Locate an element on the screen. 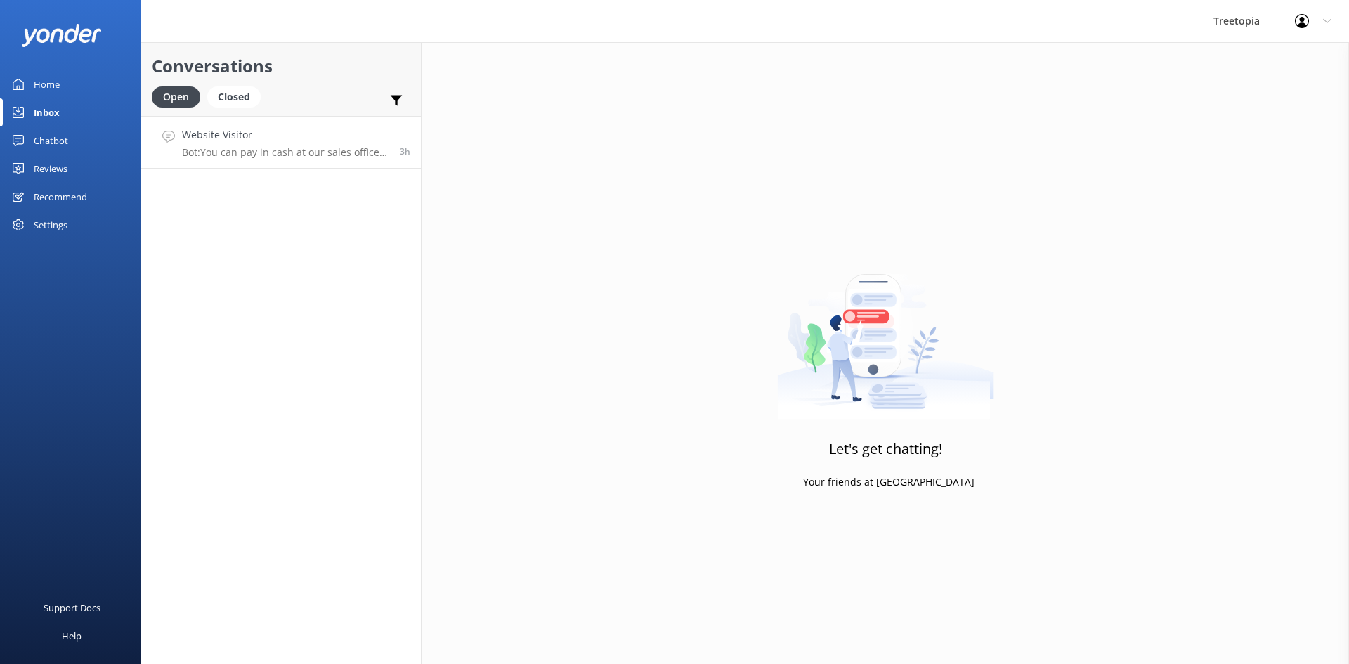 The width and height of the screenshot is (1349, 664). div: Recommend is located at coordinates (60, 197).